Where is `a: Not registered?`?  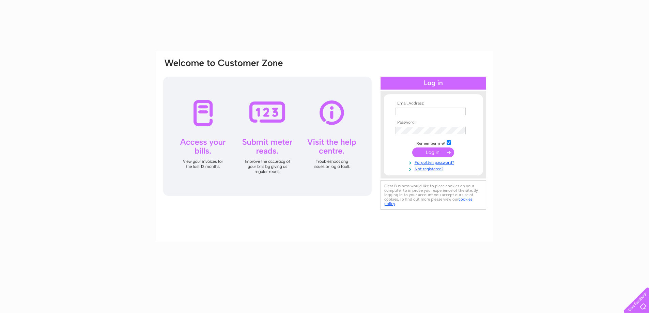 a: Not registered? is located at coordinates (434, 168).